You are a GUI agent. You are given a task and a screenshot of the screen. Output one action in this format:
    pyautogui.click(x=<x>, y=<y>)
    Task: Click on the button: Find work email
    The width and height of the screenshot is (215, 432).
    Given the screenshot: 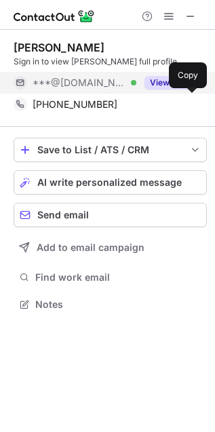 What is the action you would take?
    pyautogui.click(x=110, y=277)
    